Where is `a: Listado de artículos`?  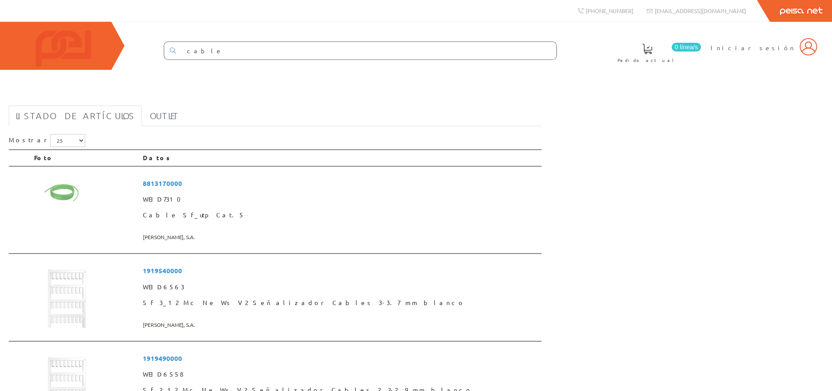 a: Listado de artículos is located at coordinates (75, 116).